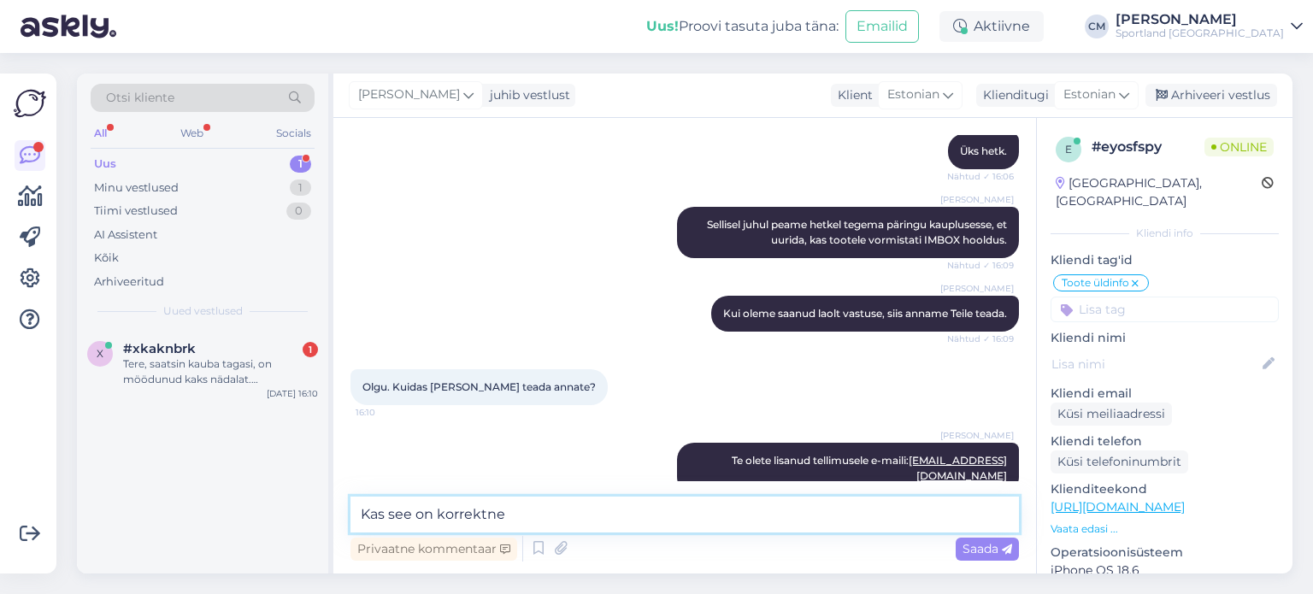 Image resolution: width=1313 pixels, height=594 pixels. I want to click on div: Socials, so click(293, 133).